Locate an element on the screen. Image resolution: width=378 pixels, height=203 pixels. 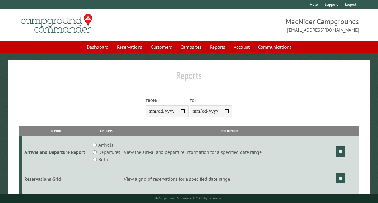
label: Both is located at coordinates (103, 159).